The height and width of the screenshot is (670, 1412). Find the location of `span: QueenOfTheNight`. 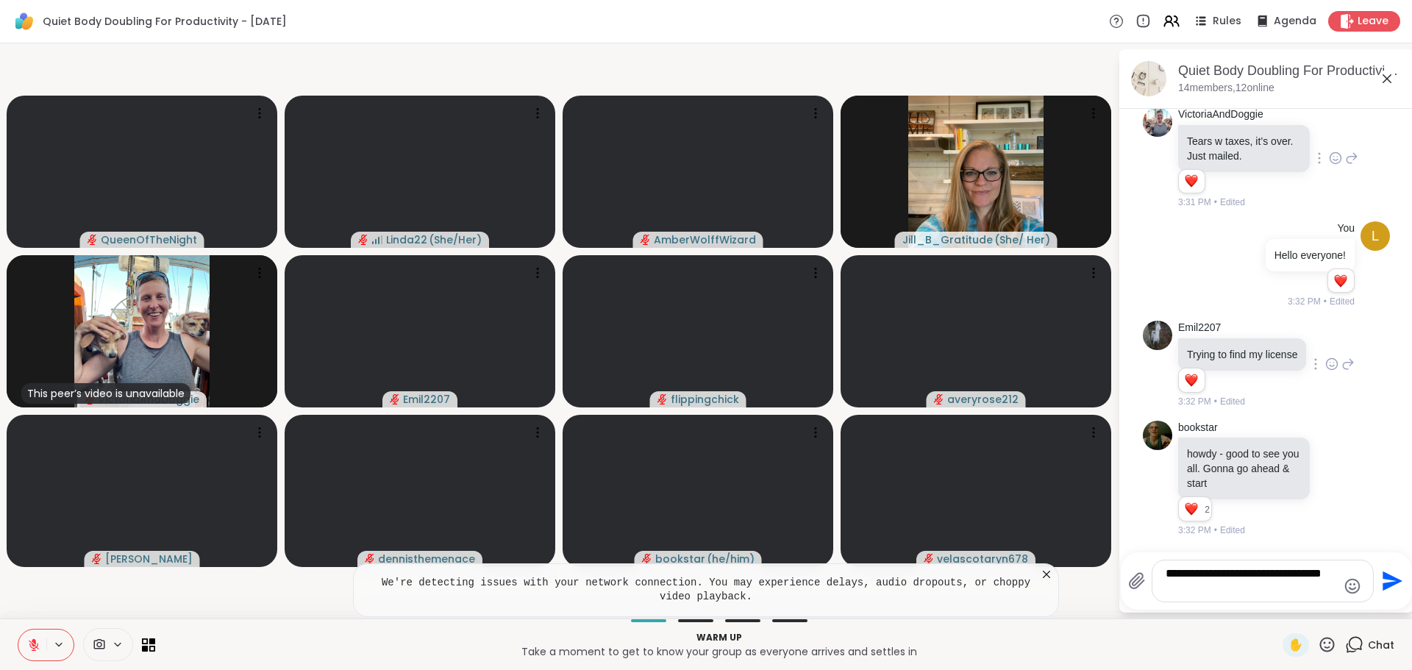

span: QueenOfTheNight is located at coordinates (149, 240).